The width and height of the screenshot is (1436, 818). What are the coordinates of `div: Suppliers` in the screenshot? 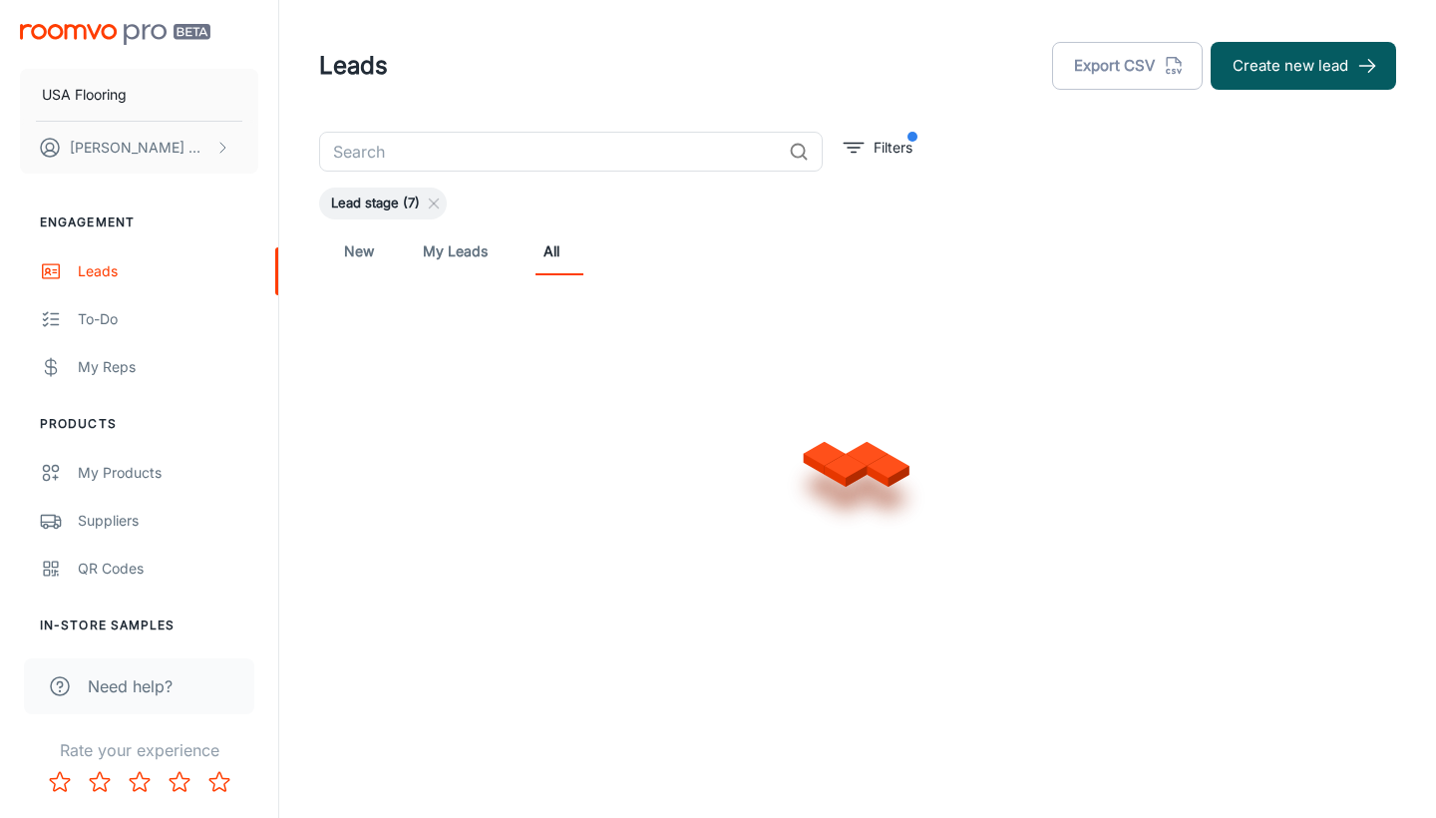 It's located at (168, 521).